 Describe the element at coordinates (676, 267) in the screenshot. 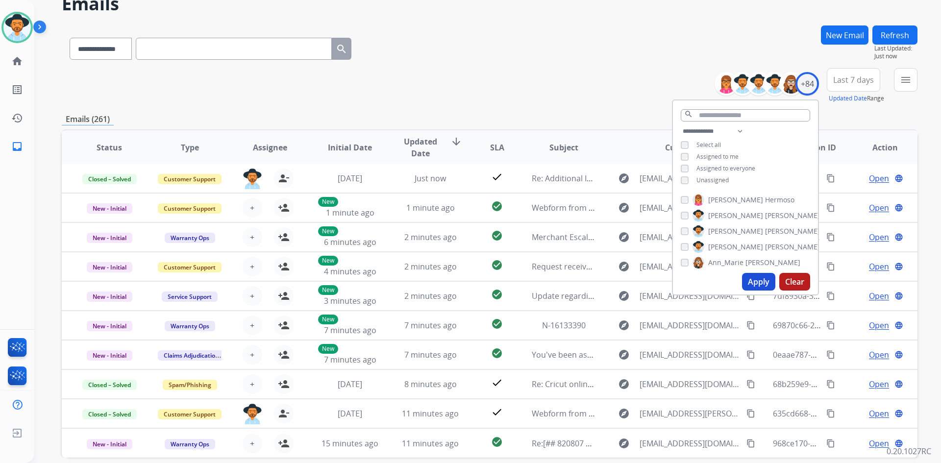

I see `span: Request received] Resolve the issue and log your decision. ͏‌ ͏‌ ͏‌ ͏‌ ͏‌ ͏‌ ͏‌ ͏‌ ͏‌ ͏‌ ͏‌ ͏‌ ͏‌...` at that location.